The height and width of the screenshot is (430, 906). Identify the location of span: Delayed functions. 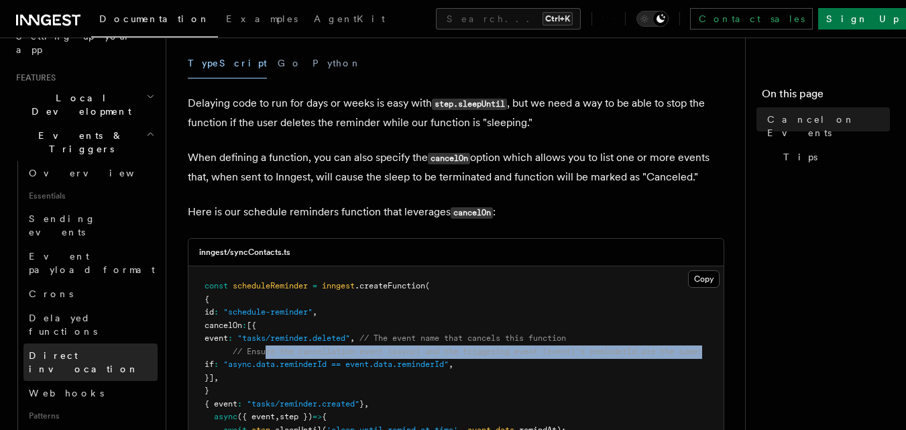
(63, 325).